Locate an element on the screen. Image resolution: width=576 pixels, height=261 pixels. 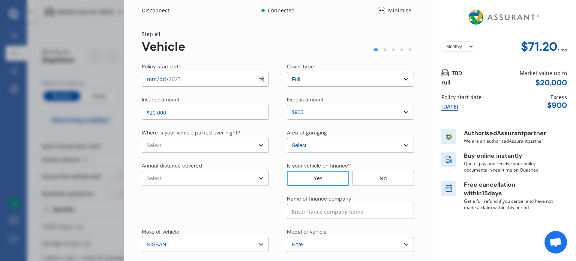
p: Free cancellation within 15 days is located at coordinates (509, 189).